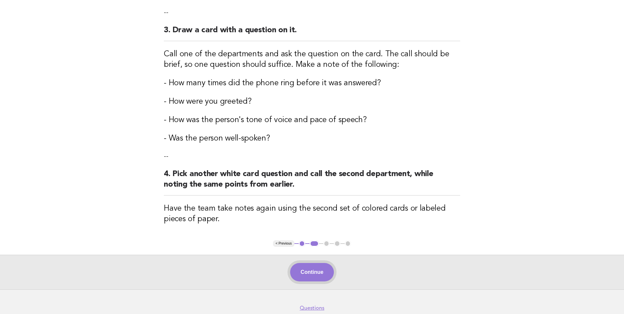  I want to click on h3: - How was the person's tone of voice and pace of speech?, so click(312, 120).